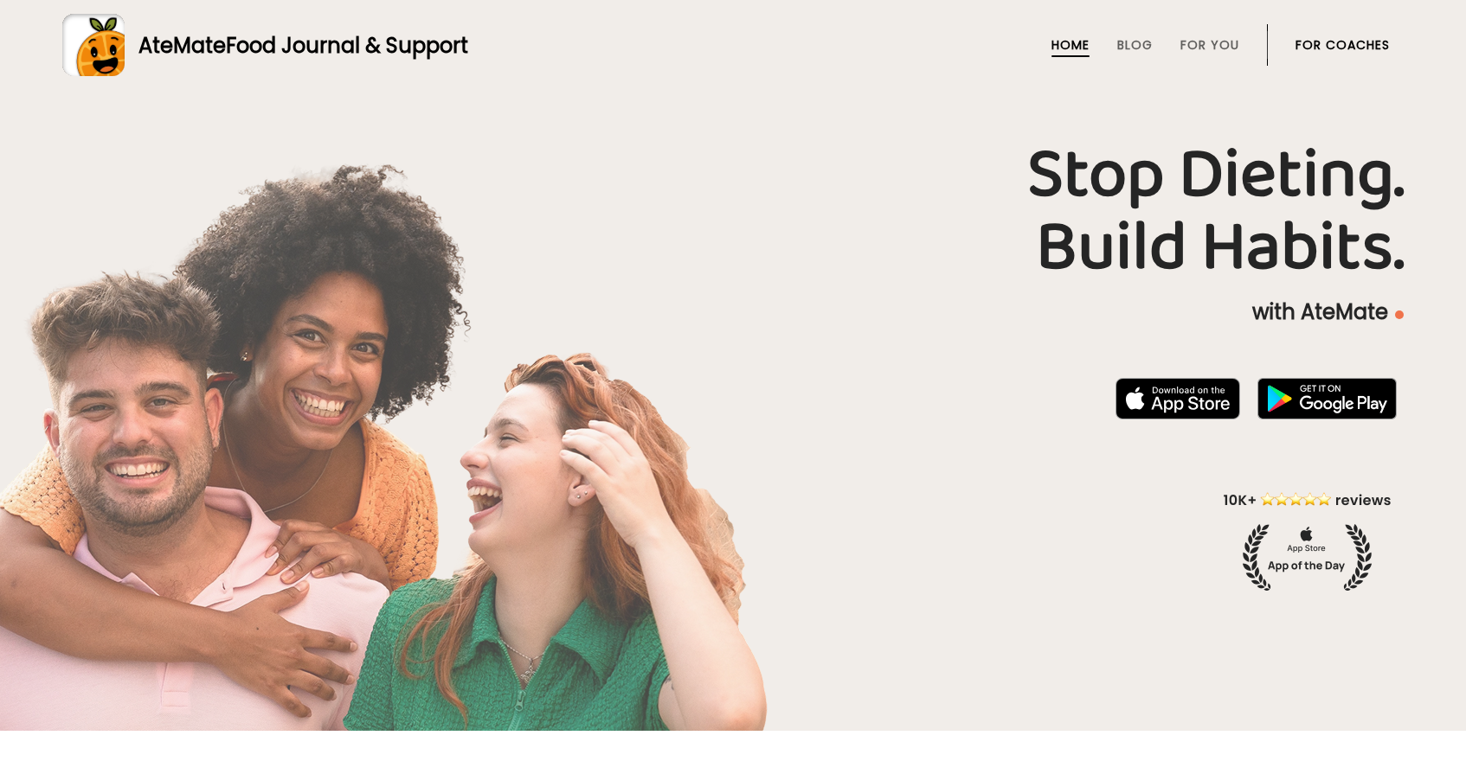  Describe the element at coordinates (1134, 45) in the screenshot. I see `a: Blog` at that location.